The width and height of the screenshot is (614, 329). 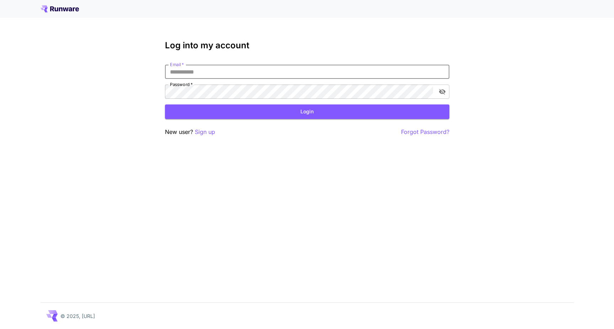 What do you see at coordinates (177, 64) in the screenshot?
I see `label: Email` at bounding box center [177, 64].